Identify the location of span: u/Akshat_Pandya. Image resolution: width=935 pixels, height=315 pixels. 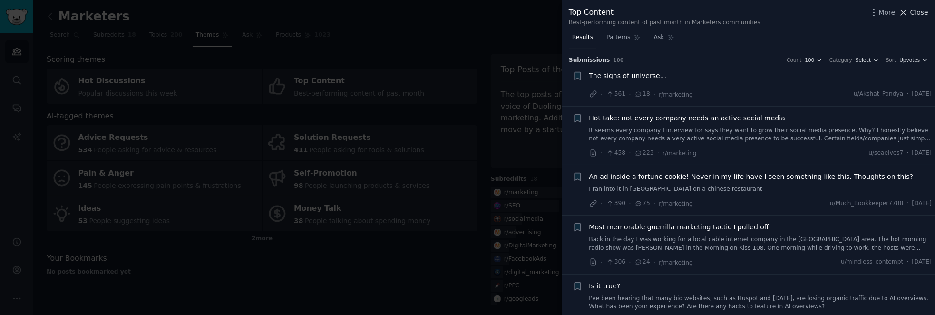
(878, 94).